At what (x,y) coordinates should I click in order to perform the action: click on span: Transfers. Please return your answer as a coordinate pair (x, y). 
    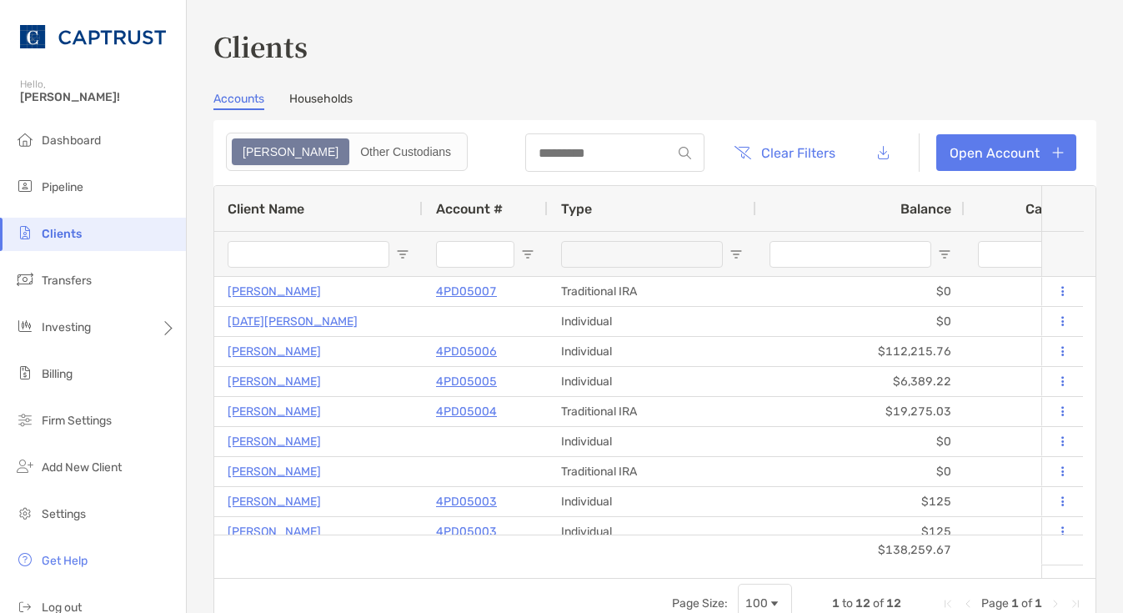
    Looking at the image, I should click on (67, 280).